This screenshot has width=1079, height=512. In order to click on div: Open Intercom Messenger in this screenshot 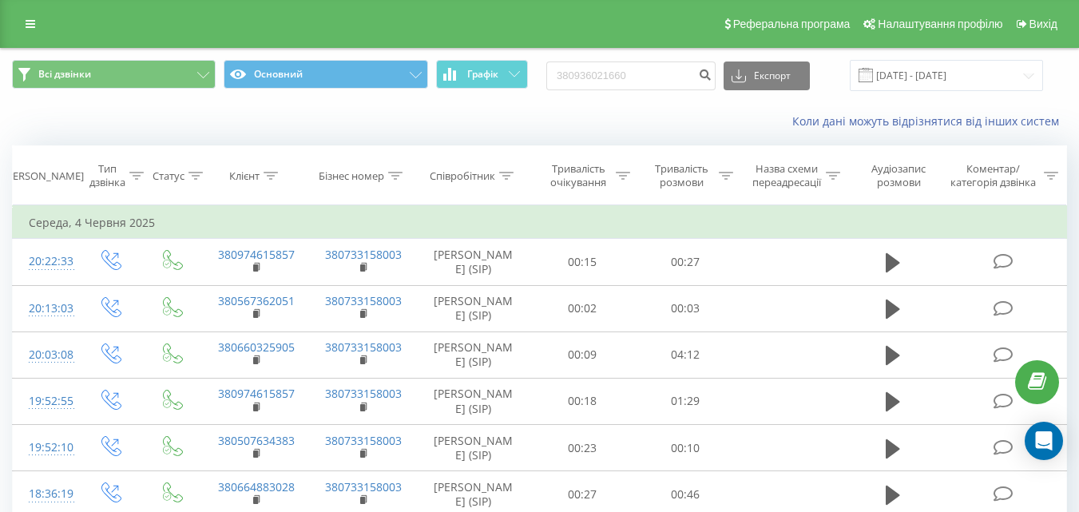, I will do `click(1044, 441)`.